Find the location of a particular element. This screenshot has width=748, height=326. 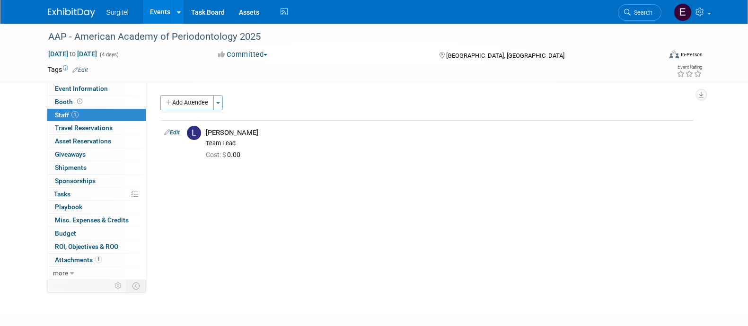

button: Committed is located at coordinates (243, 54).